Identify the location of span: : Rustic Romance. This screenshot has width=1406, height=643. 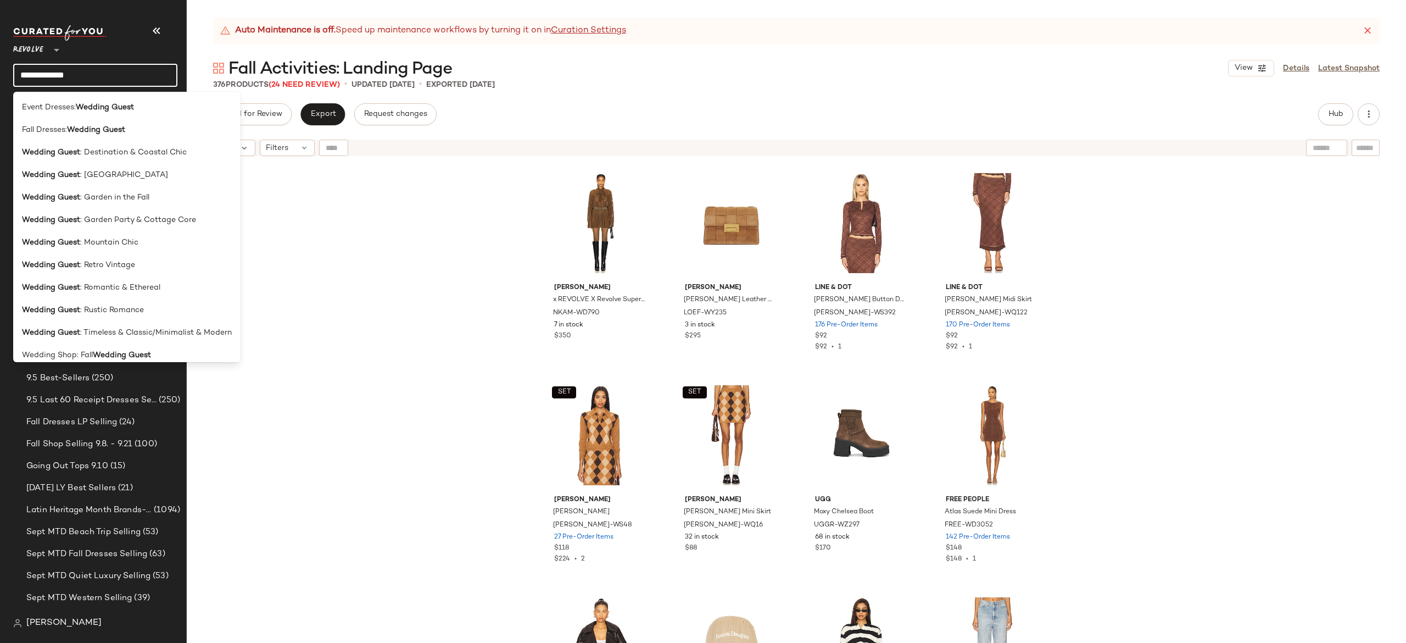
(112, 310).